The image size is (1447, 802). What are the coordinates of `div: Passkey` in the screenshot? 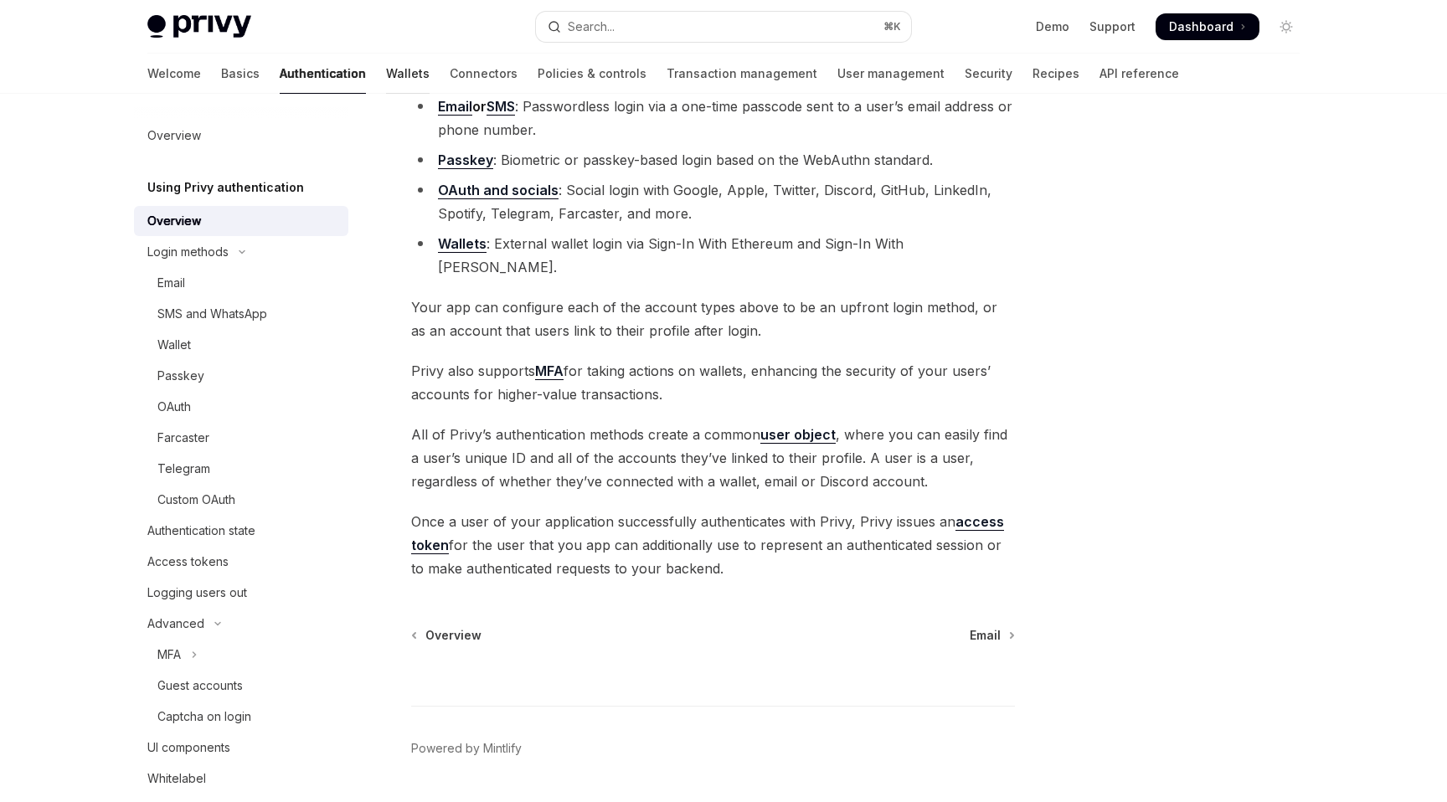 It's located at (181, 376).